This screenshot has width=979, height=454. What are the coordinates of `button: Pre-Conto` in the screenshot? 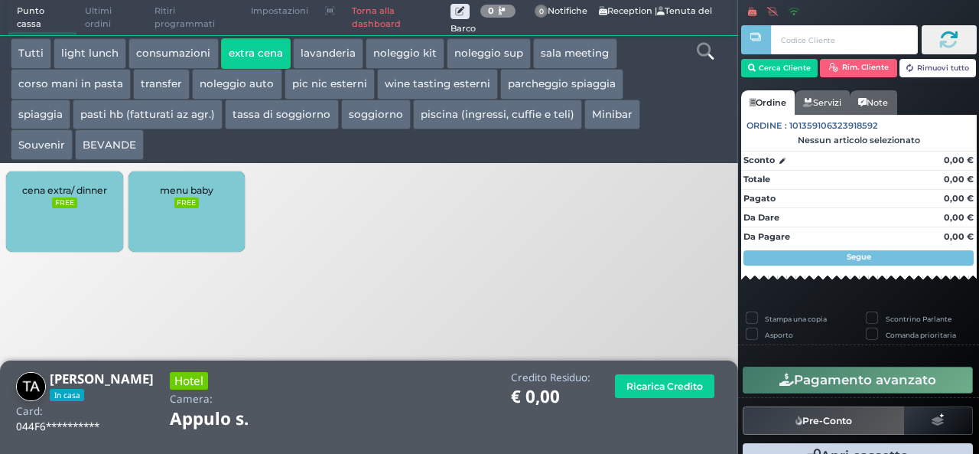 It's located at (824, 420).